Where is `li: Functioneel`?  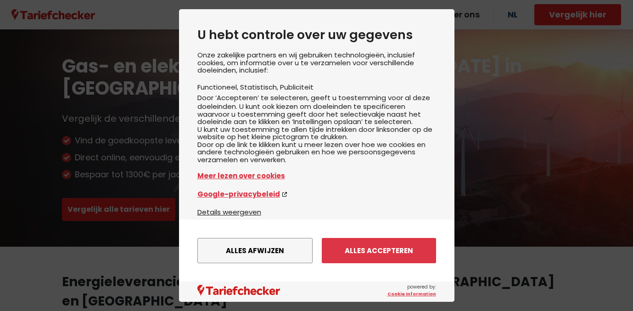
li: Functioneel is located at coordinates (218, 87).